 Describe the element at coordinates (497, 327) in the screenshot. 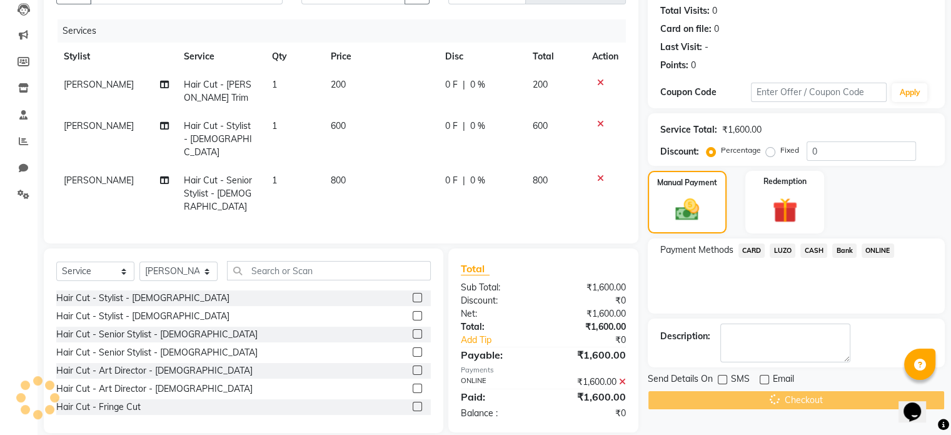

I see `div: Total:` at that location.